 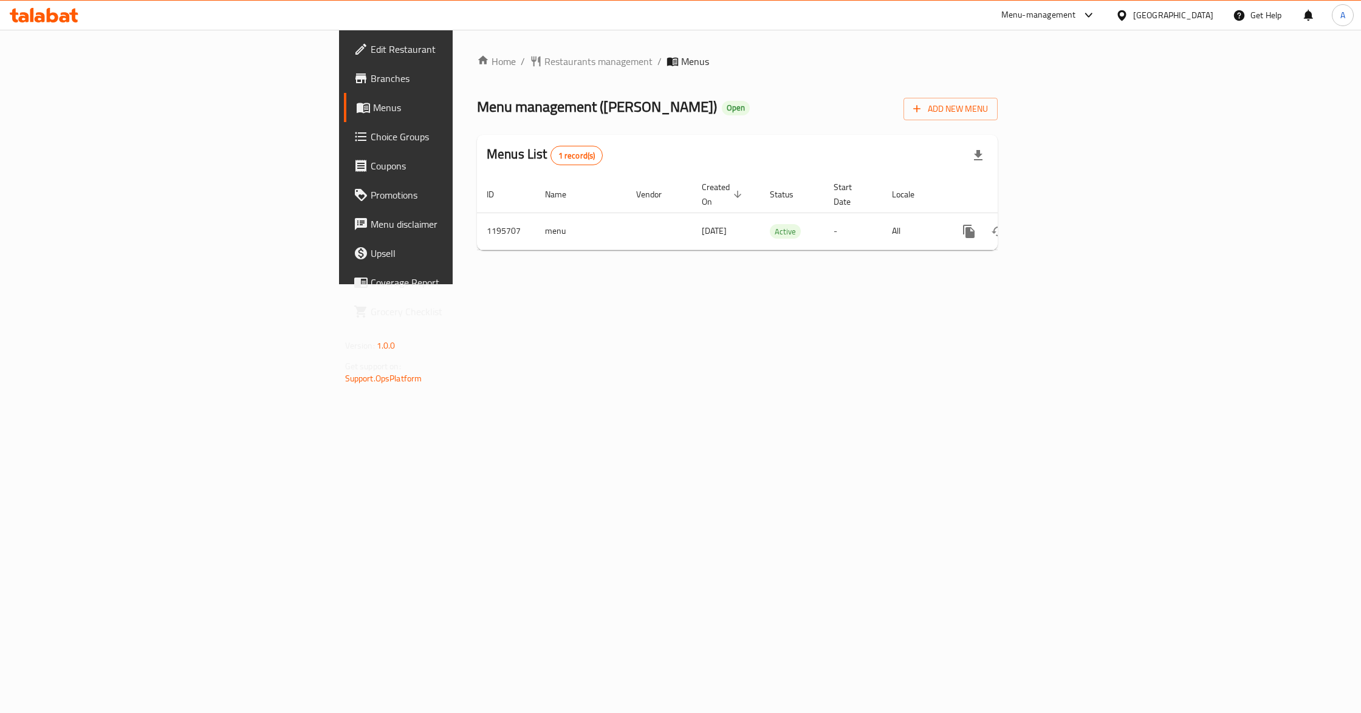 I want to click on button: Change Status, so click(x=998, y=231).